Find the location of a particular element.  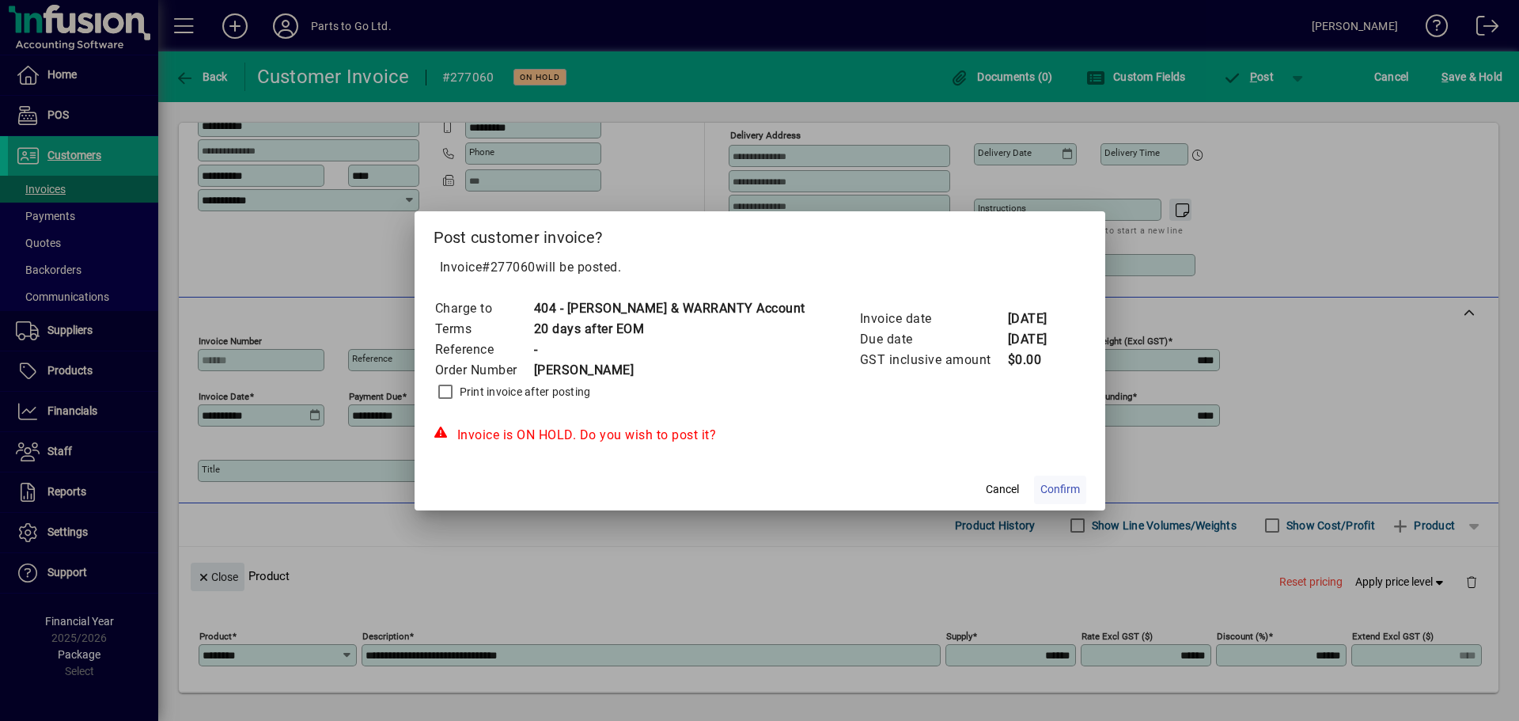

button: Cancel is located at coordinates (1002, 490).